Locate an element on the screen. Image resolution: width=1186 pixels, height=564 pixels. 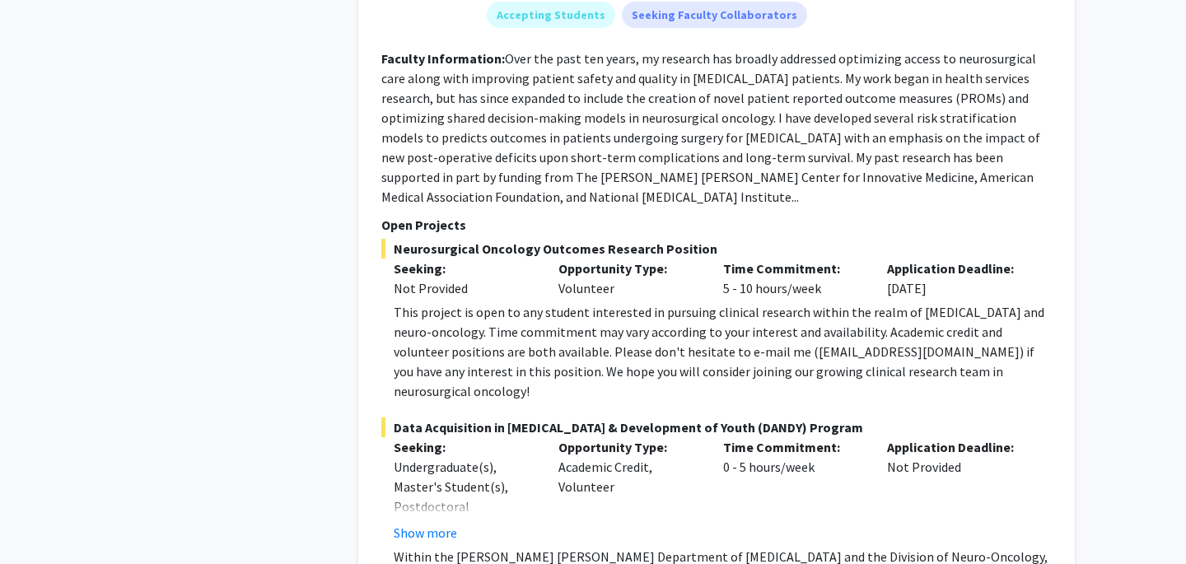
div: This project is open to any student interested in pursuing clinical research within the realm of ... is located at coordinates (723, 352).